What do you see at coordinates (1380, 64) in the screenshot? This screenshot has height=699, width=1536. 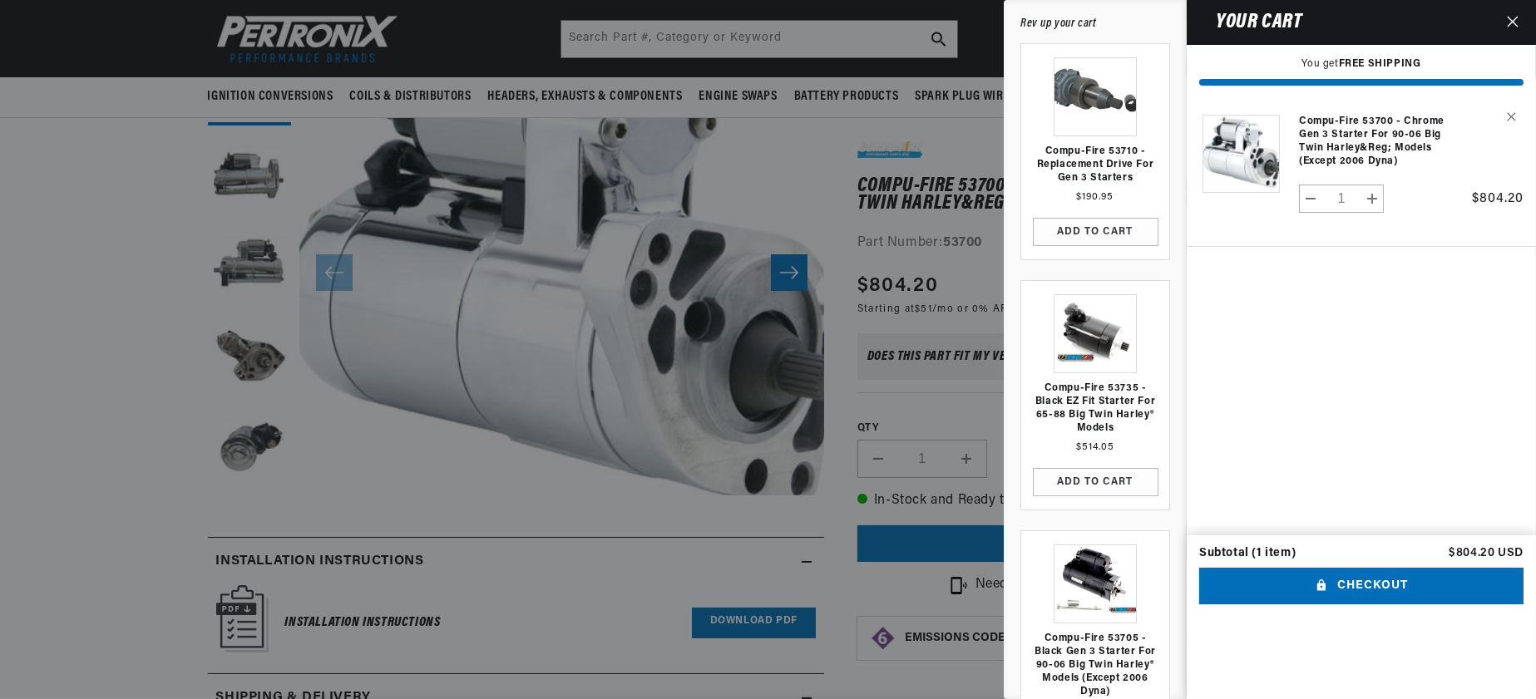 I see `strong: FREE SHIPPING` at bounding box center [1380, 64].